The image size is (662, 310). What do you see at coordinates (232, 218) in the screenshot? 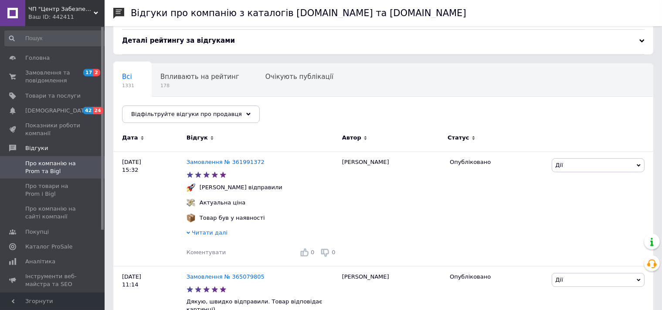
I see `div: Товар був у наявності` at bounding box center [232, 218].